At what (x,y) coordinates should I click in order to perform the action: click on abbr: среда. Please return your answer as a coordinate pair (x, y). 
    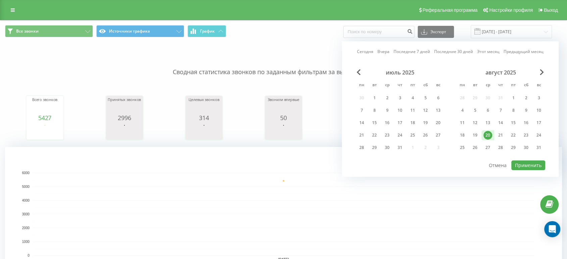
    Looking at the image, I should click on (488, 86).